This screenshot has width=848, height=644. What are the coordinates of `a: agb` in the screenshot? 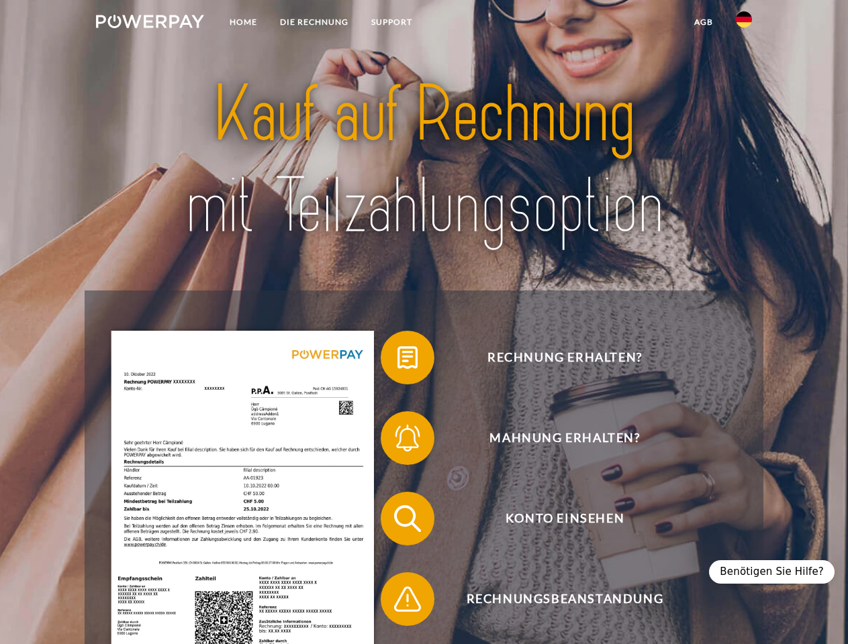 It's located at (703, 22).